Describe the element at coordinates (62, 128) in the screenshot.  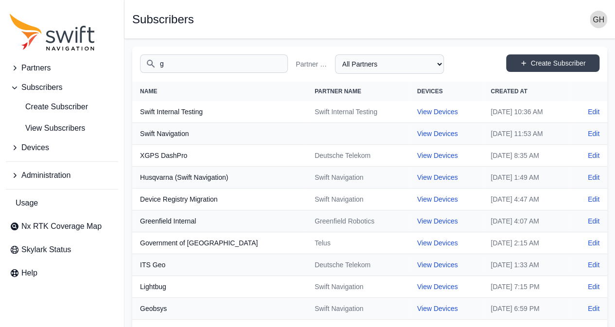
I see `a: View Subscribers` at that location.